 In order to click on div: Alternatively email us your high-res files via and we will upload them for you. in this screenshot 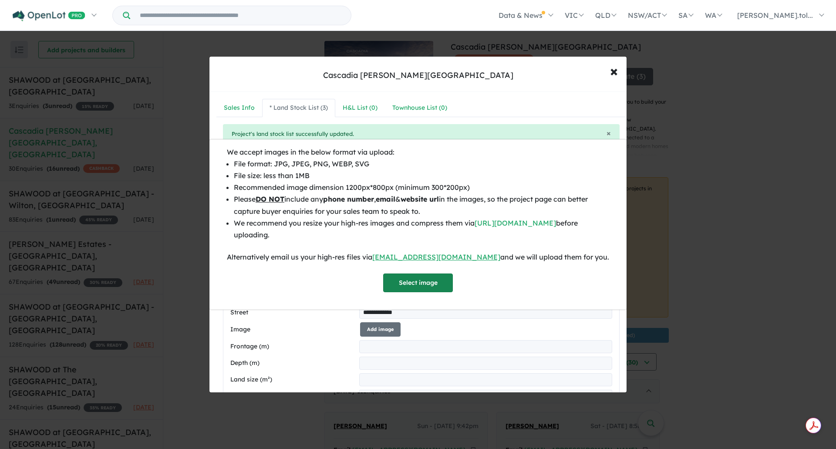, I will do `click(418, 257)`.